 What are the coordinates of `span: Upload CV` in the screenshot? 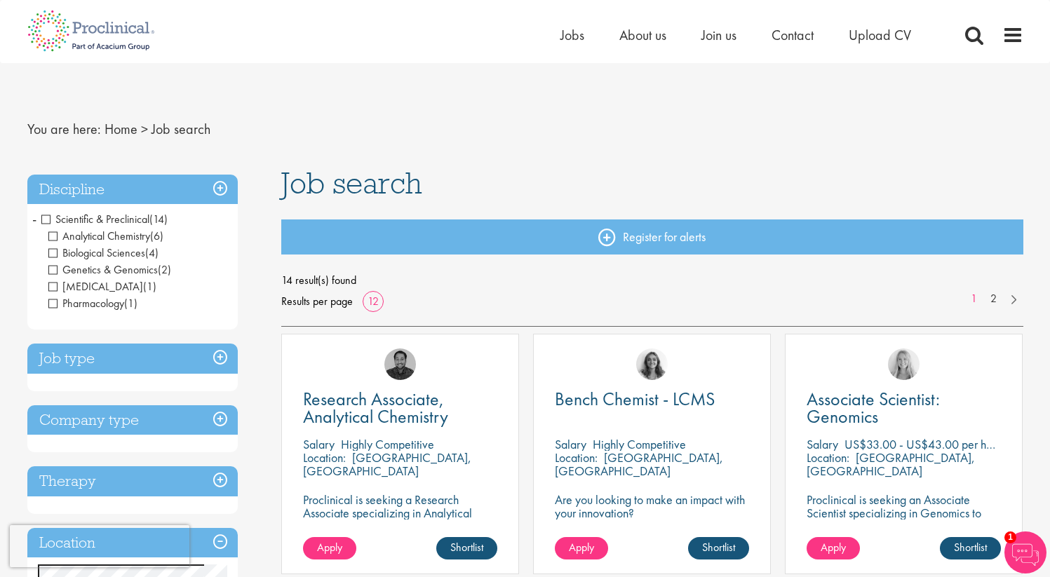 It's located at (879, 35).